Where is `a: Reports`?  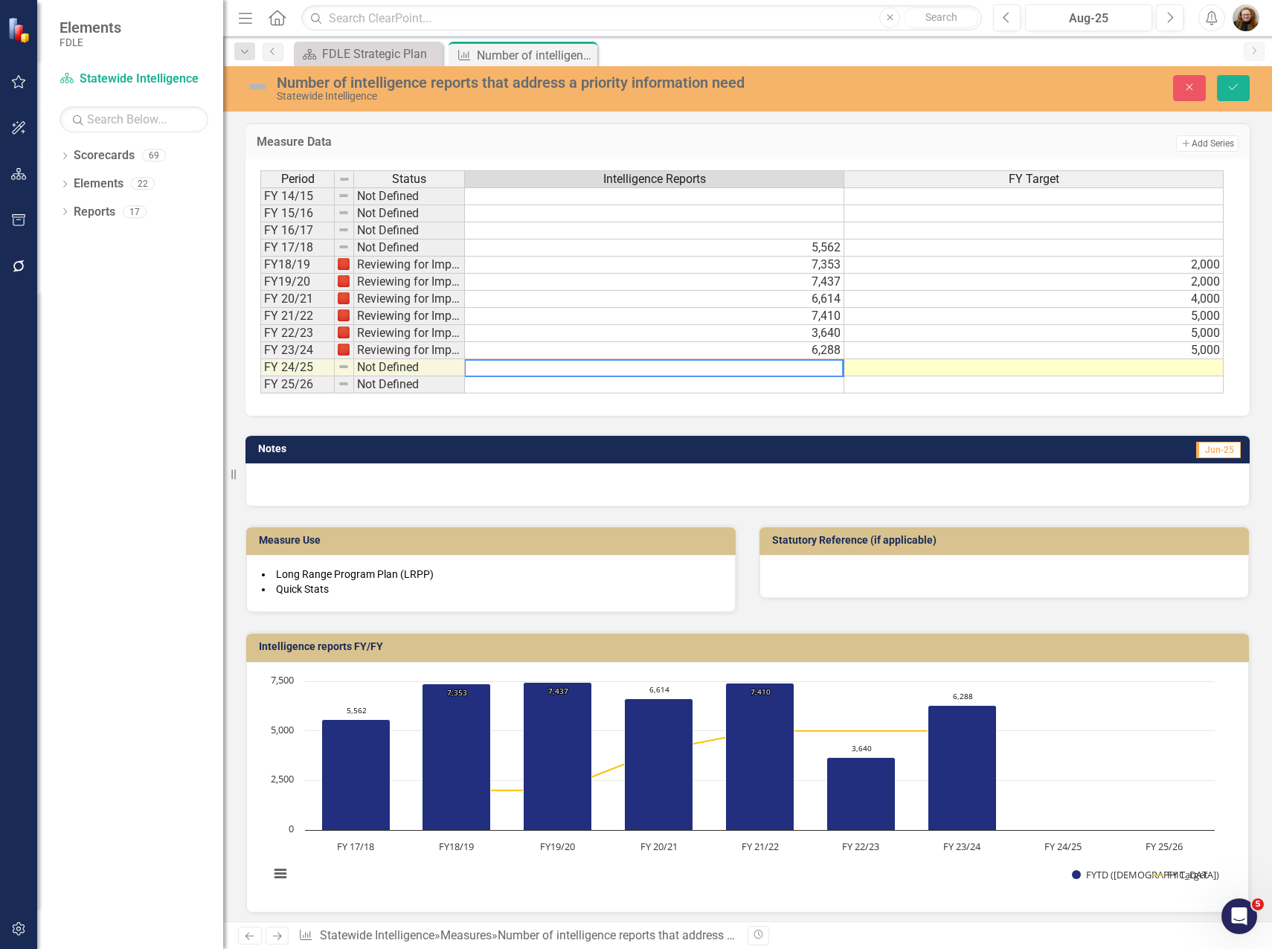
a: Reports is located at coordinates (94, 212).